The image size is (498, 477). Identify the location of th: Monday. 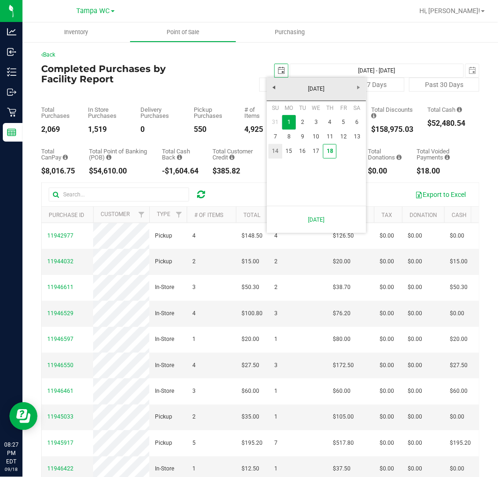
(289, 108).